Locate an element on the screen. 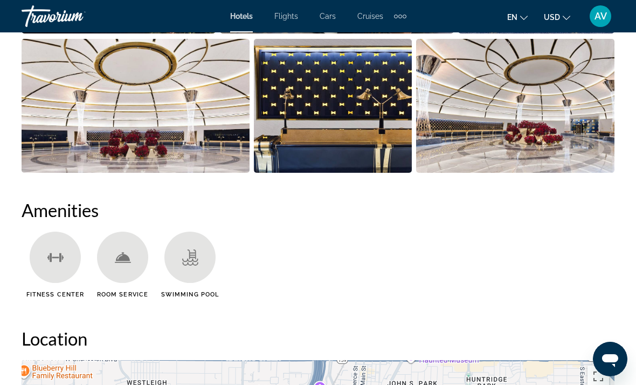  a: Cars is located at coordinates (328, 16).